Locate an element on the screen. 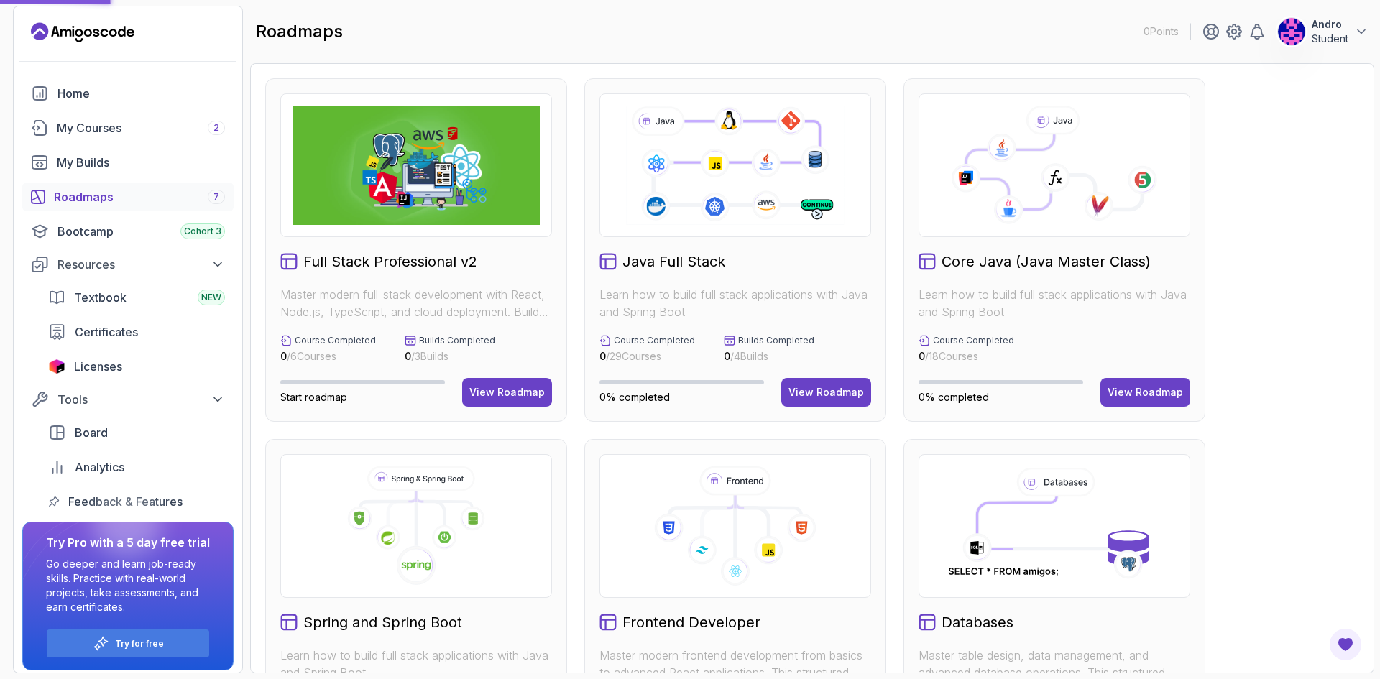 The width and height of the screenshot is (1380, 679). a: roadmaps is located at coordinates (128, 197).